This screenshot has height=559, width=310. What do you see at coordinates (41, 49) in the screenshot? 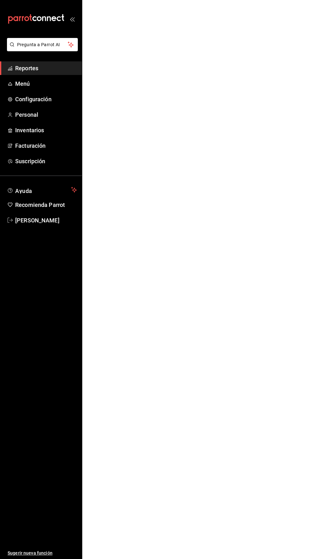
I see `a: Pregunta a Parrot AI` at bounding box center [41, 49].